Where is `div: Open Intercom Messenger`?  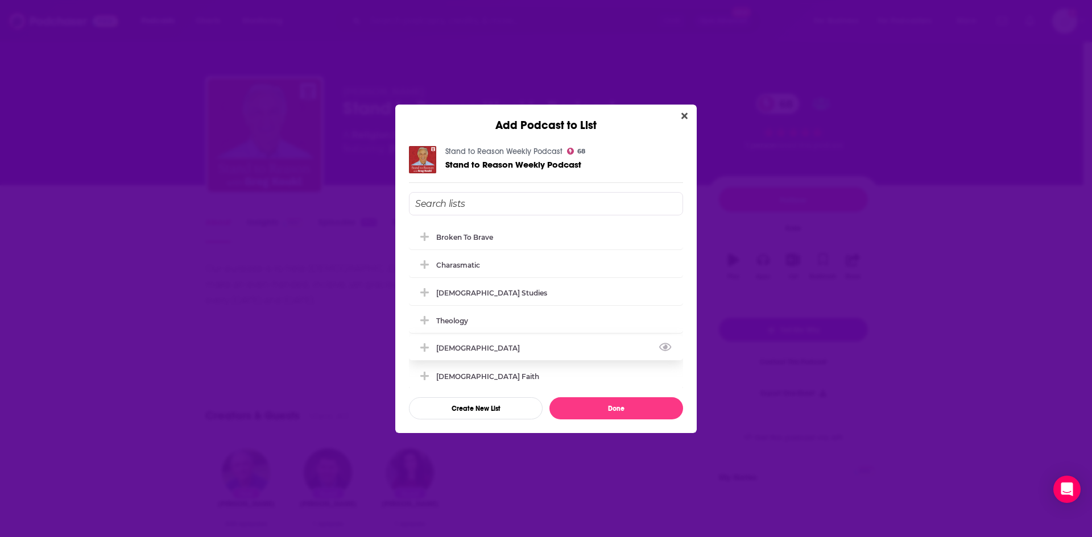
div: Open Intercom Messenger is located at coordinates (1067, 490).